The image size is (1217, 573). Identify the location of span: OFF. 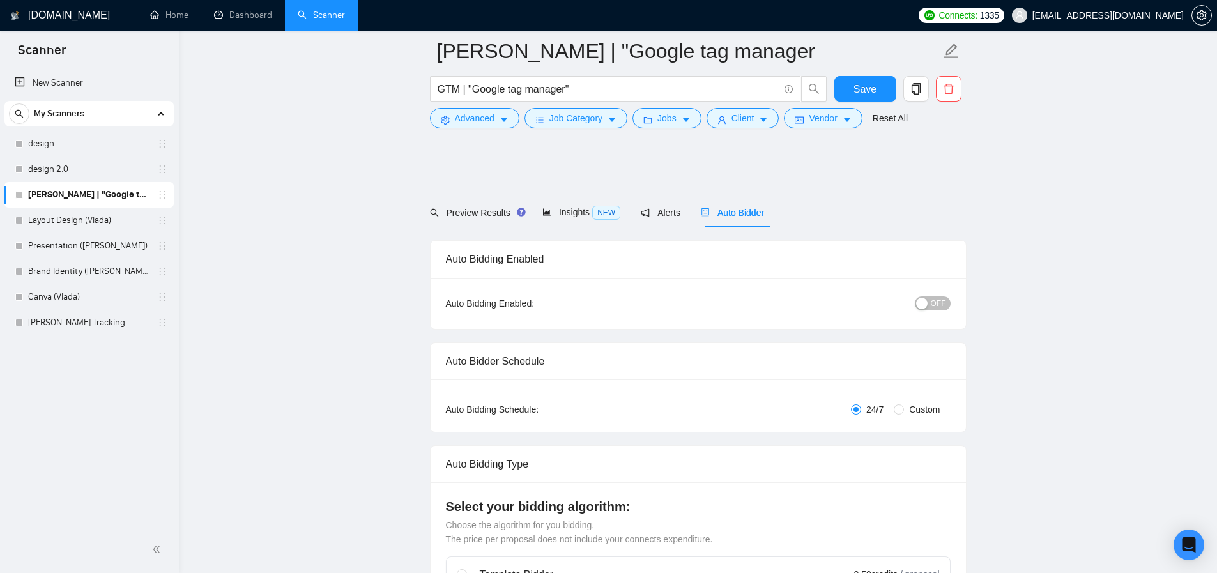
(938, 303).